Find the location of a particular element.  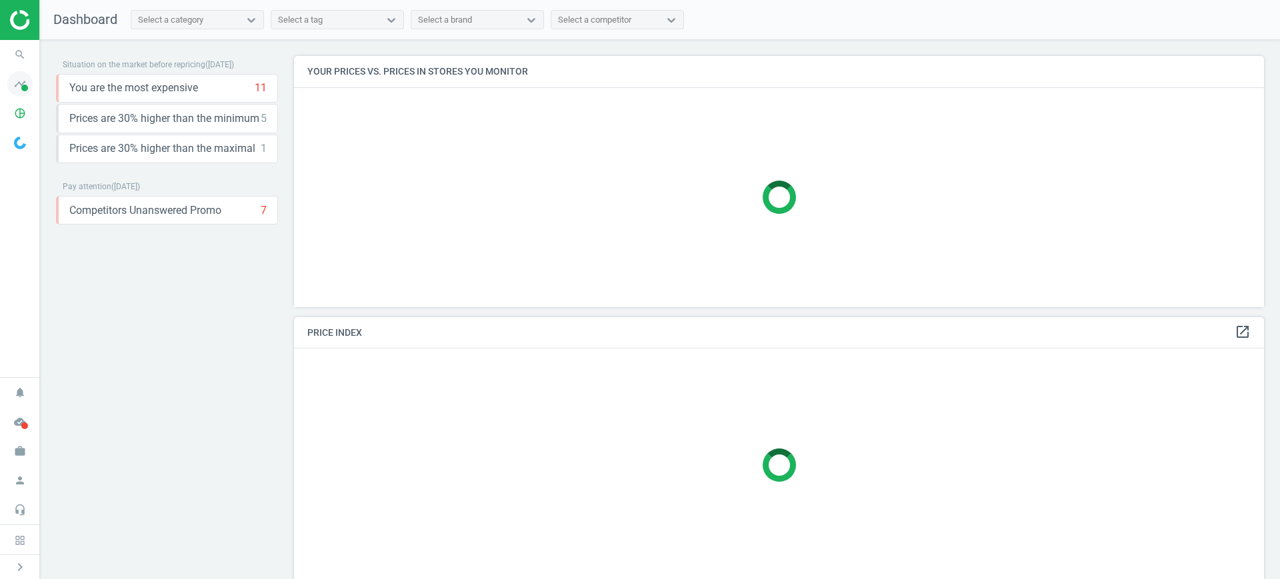

span: Prices are 30% higher than the minimum is located at coordinates (164, 119).